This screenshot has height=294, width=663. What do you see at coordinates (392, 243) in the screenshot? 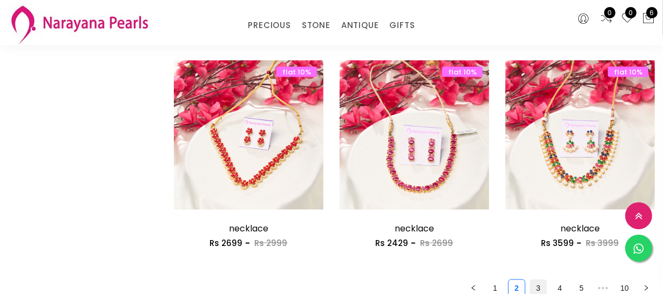
I see `span: Rs 2429` at bounding box center [392, 243].